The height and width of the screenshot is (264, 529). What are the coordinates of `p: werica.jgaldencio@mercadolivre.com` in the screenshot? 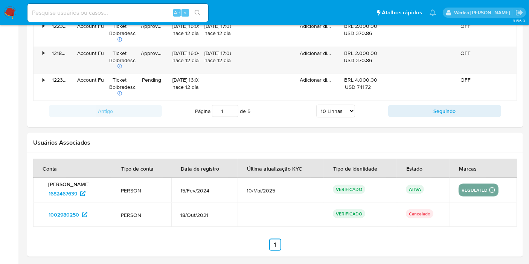 It's located at (484, 12).